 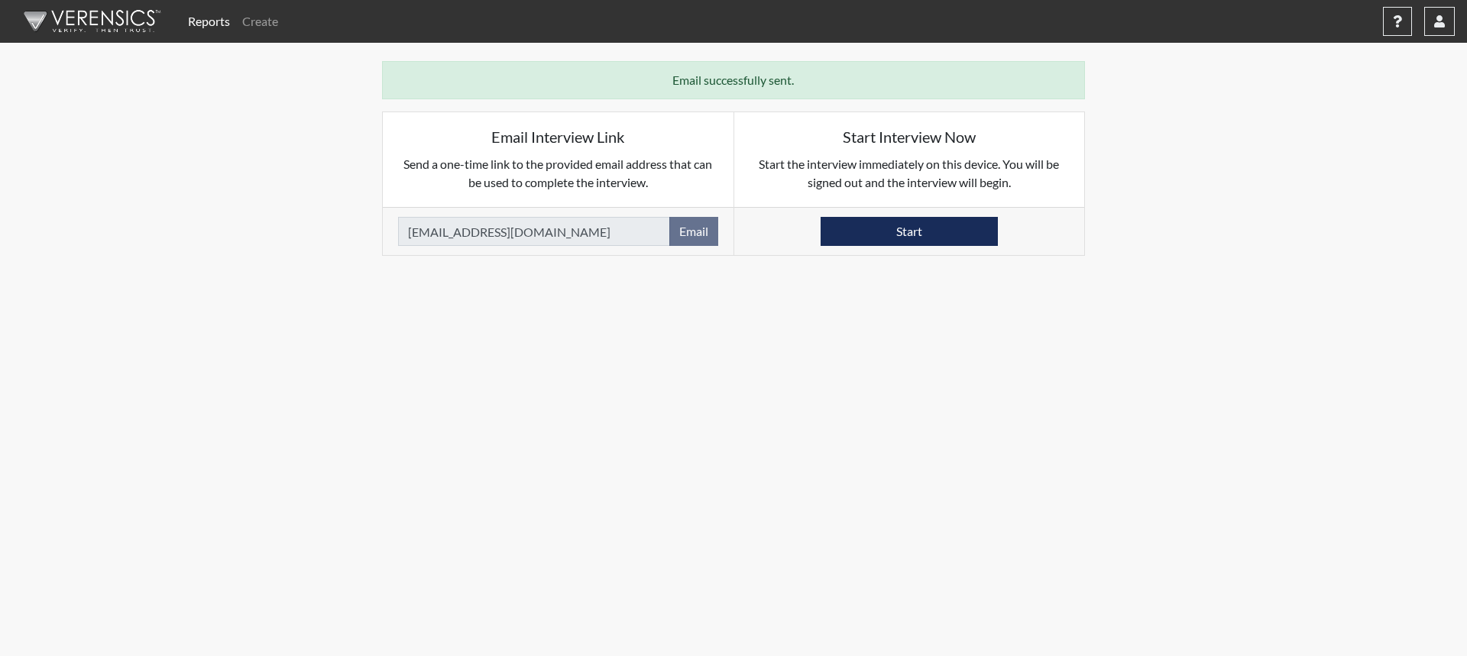 I want to click on button: Email, so click(x=694, y=232).